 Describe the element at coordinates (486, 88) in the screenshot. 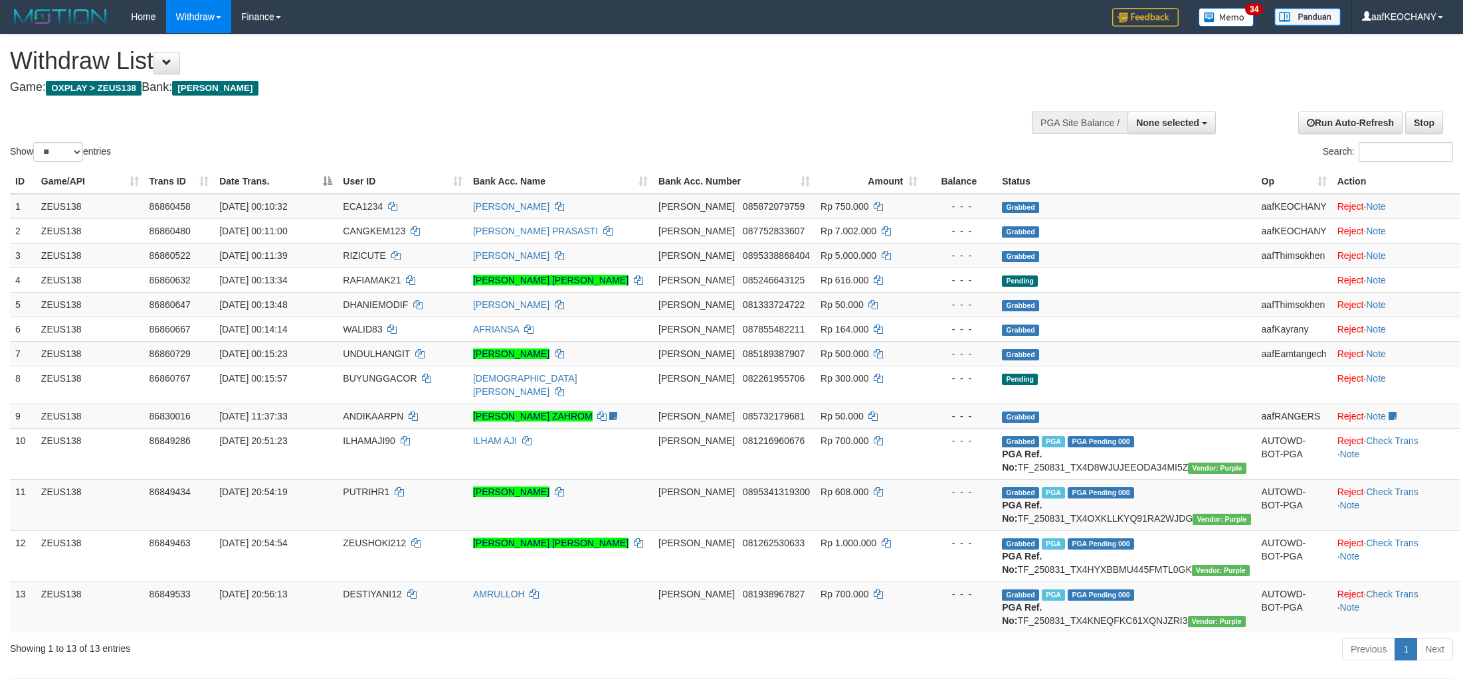

I see `h4: Game: Bank:` at that location.